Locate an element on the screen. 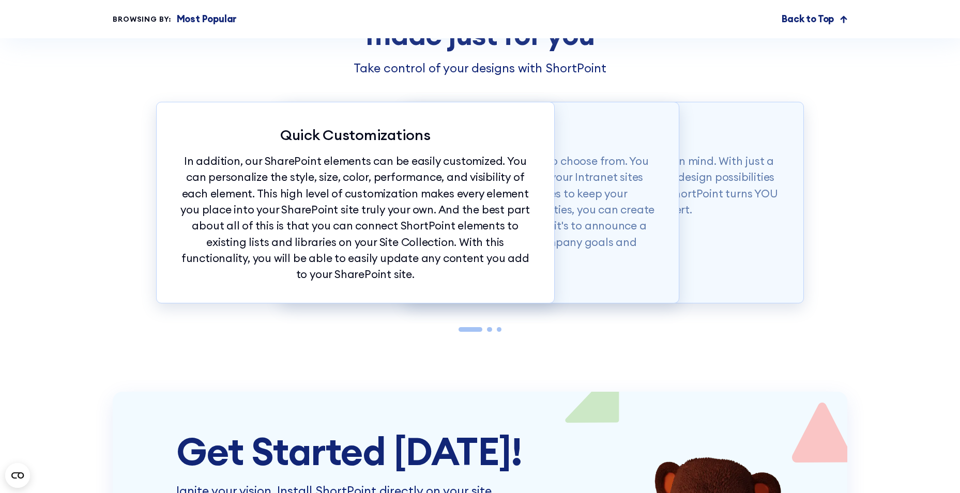 This screenshot has width=960, height=493. div: Browsing by: is located at coordinates (142, 19).